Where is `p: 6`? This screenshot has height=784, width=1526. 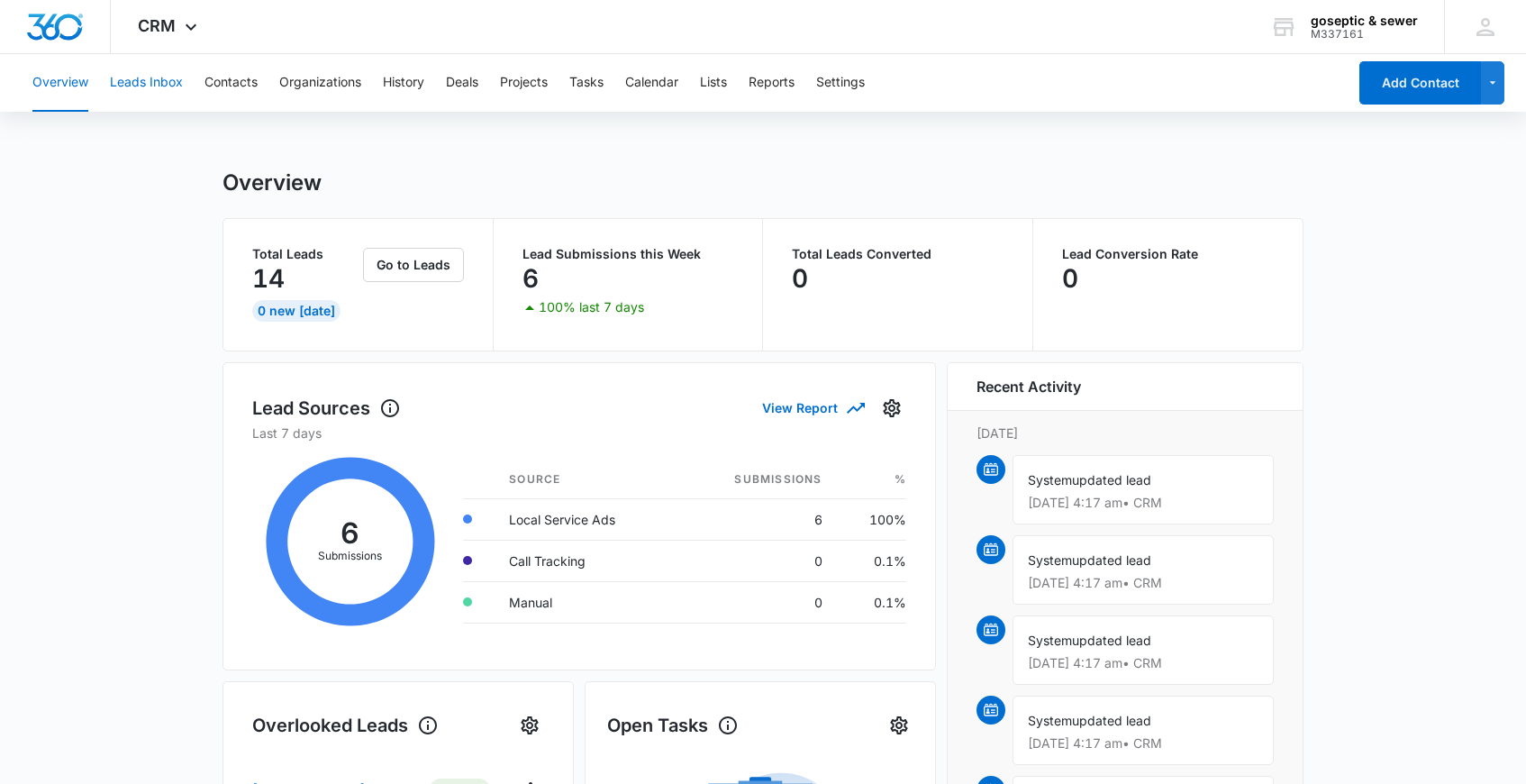 p: 6 is located at coordinates (531, 279).